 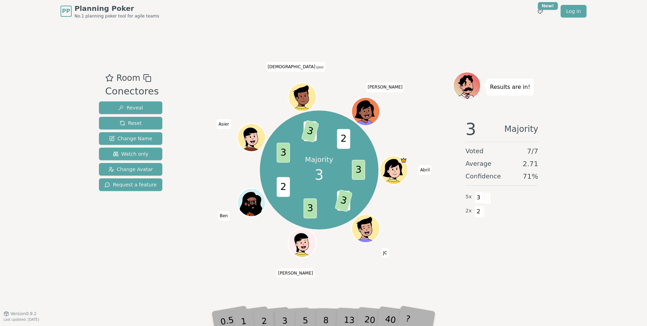 What do you see at coordinates (478, 164) in the screenshot?
I see `span: Average` at bounding box center [478, 164].